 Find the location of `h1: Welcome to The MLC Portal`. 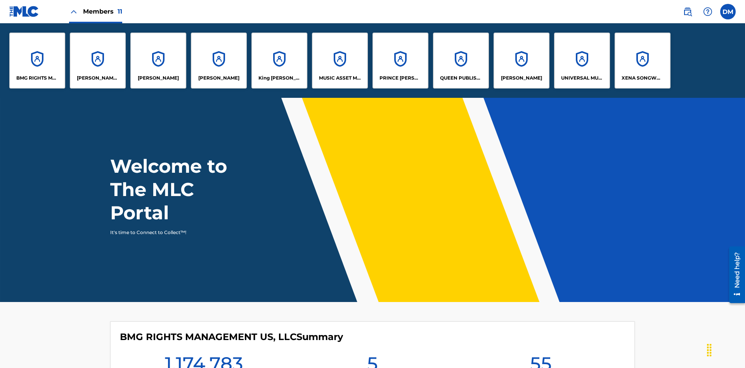

h1: Welcome to The MLC Portal is located at coordinates (183, 189).